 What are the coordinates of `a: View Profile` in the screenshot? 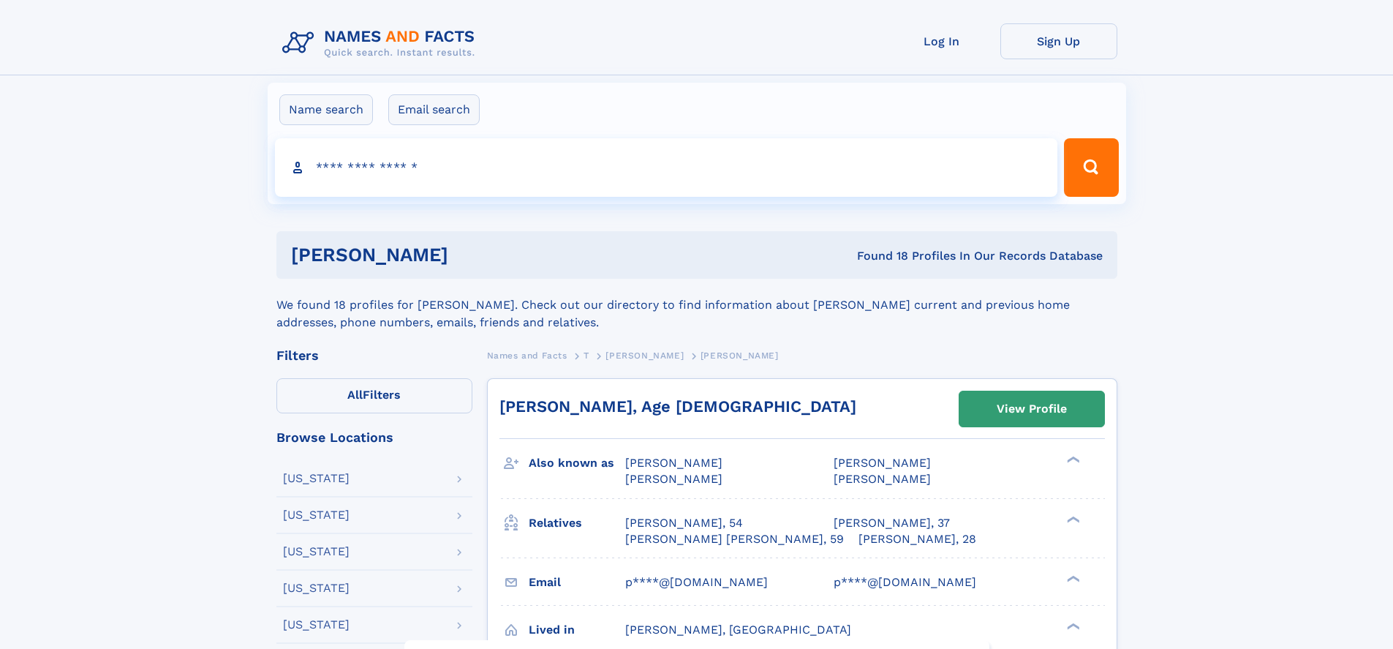 It's located at (1032, 409).